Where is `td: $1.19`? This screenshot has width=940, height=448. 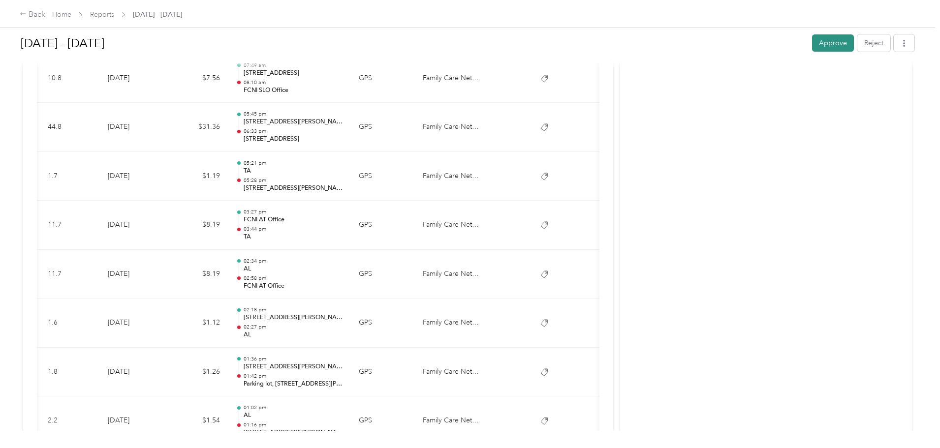
td: $1.19 is located at coordinates (198, 177).